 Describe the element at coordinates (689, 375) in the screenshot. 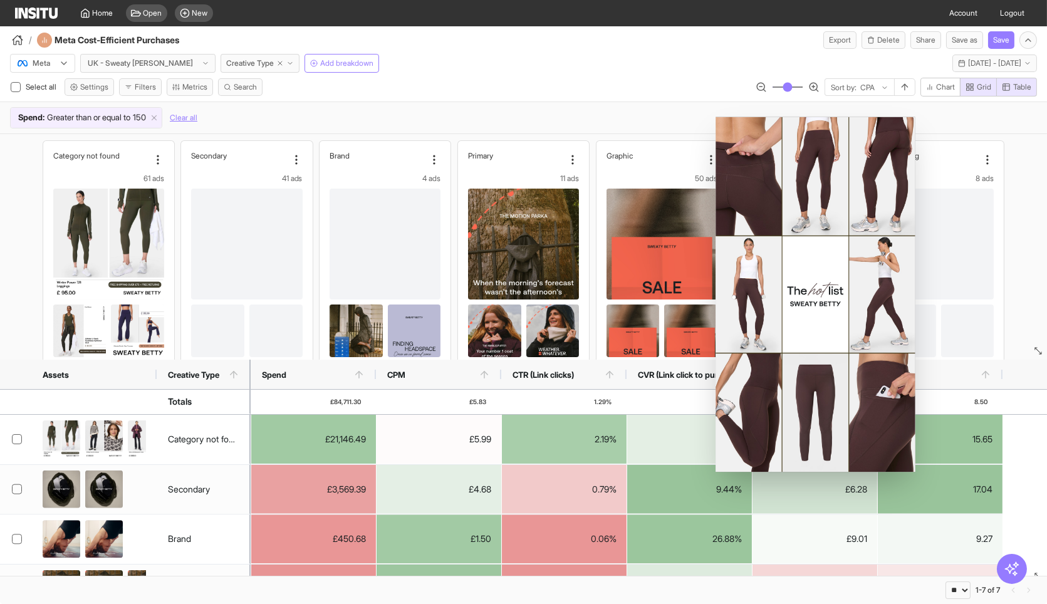

I see `span: CVR (Link click to purchase)` at that location.